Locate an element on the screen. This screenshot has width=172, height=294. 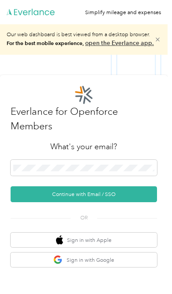
button: apple logoSign in with Apple is located at coordinates (84, 240).